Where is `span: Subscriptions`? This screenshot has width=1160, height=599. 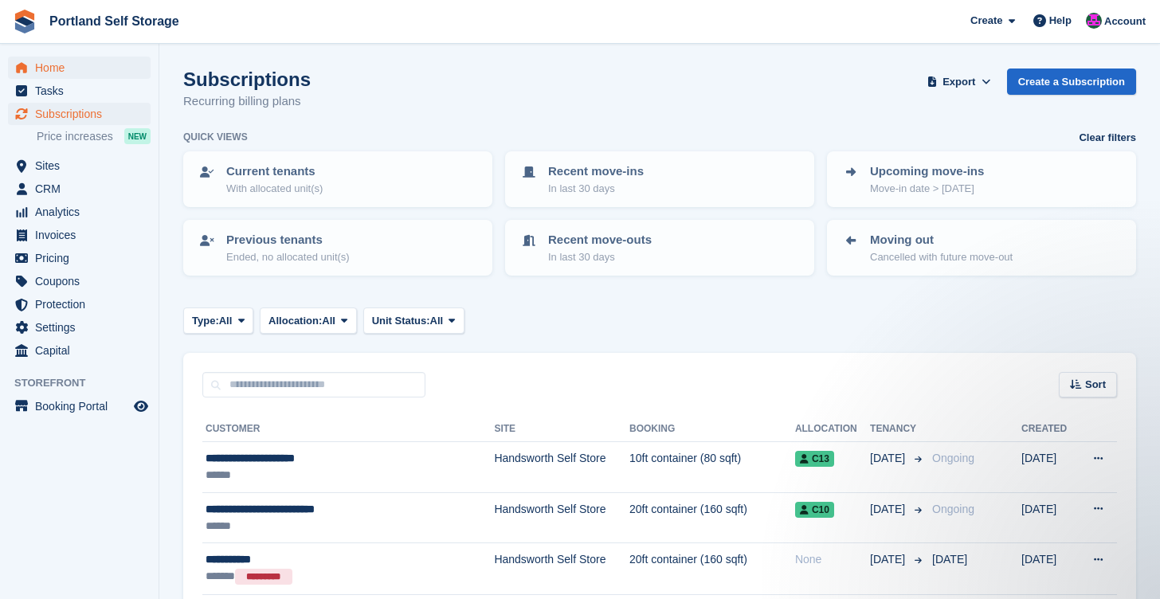 span: Subscriptions is located at coordinates (83, 114).